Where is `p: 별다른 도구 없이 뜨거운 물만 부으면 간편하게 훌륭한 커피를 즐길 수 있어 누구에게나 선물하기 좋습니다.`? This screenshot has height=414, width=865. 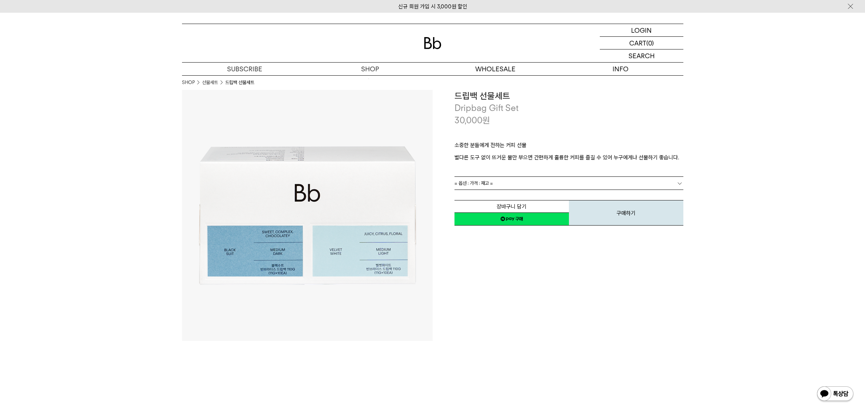
p: 별다른 도구 없이 뜨거운 물만 부으면 간편하게 훌륭한 커피를 즐길 수 있어 누구에게나 선물하기 좋습니다. is located at coordinates (569, 157).